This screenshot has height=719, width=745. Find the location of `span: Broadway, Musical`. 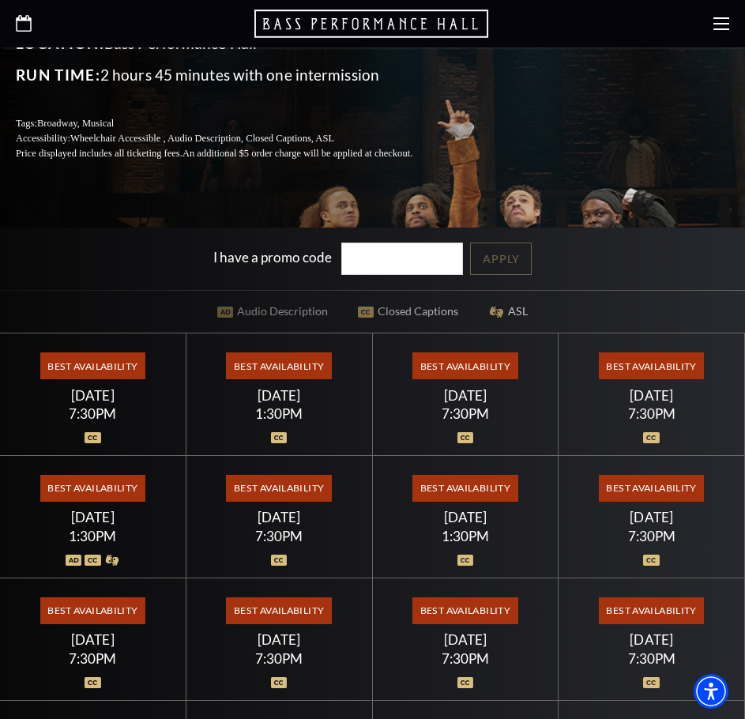

span: Broadway, Musical is located at coordinates (75, 123).